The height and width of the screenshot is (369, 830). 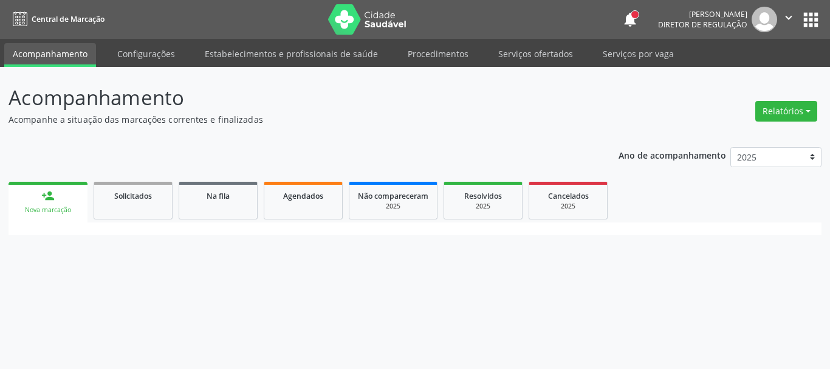 I want to click on button: Relatórios, so click(x=786, y=111).